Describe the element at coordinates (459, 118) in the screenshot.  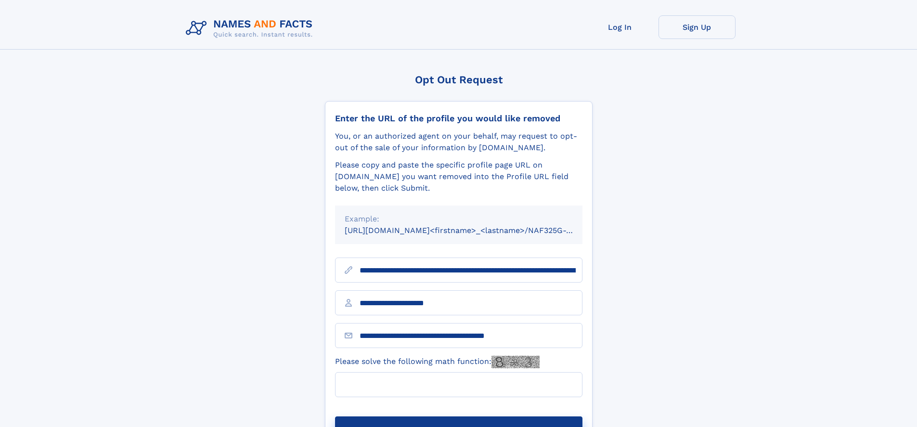
I see `div: Enter the URL of the profile you would like removed` at that location.